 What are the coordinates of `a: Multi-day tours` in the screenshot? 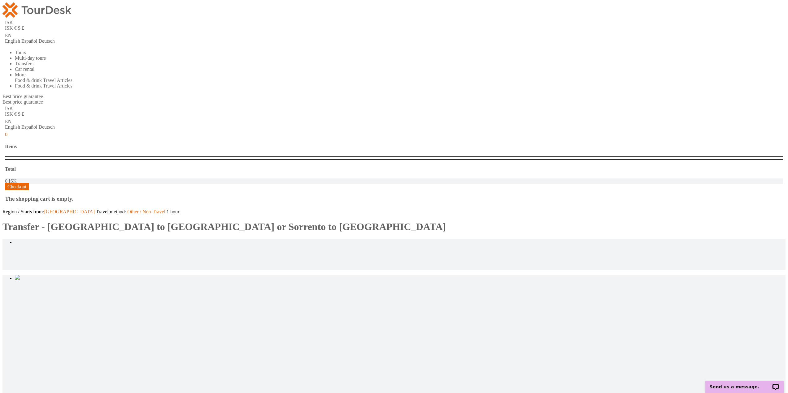 It's located at (30, 58).